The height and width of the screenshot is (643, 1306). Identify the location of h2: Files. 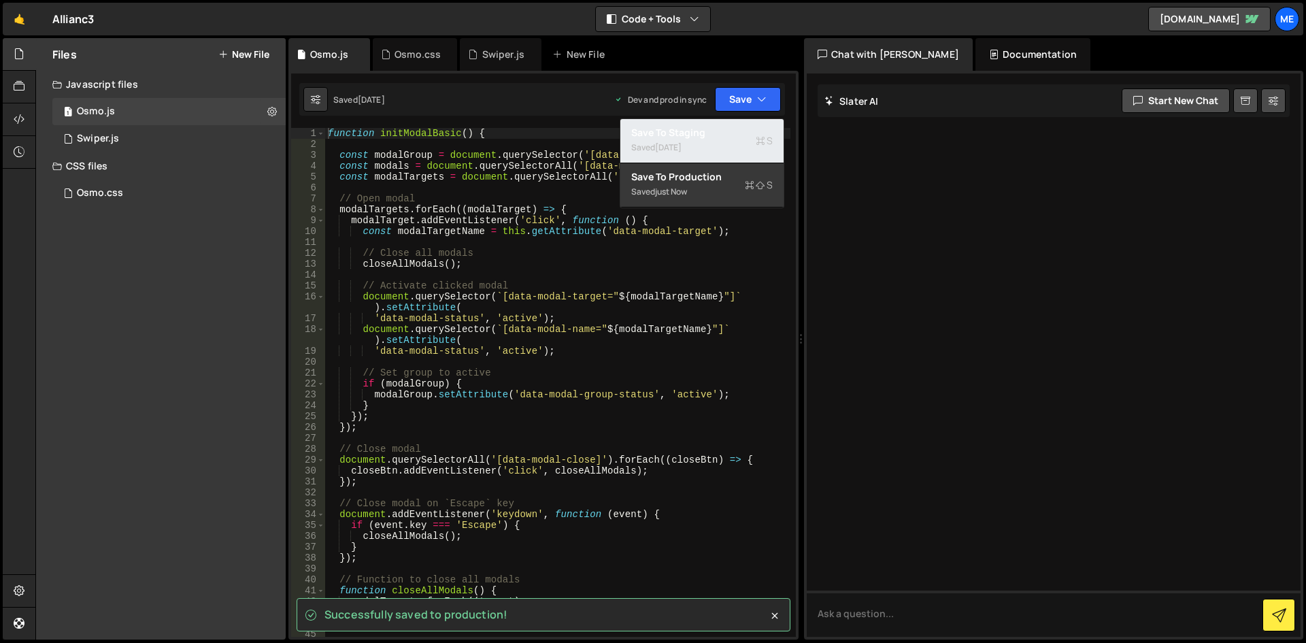
(65, 54).